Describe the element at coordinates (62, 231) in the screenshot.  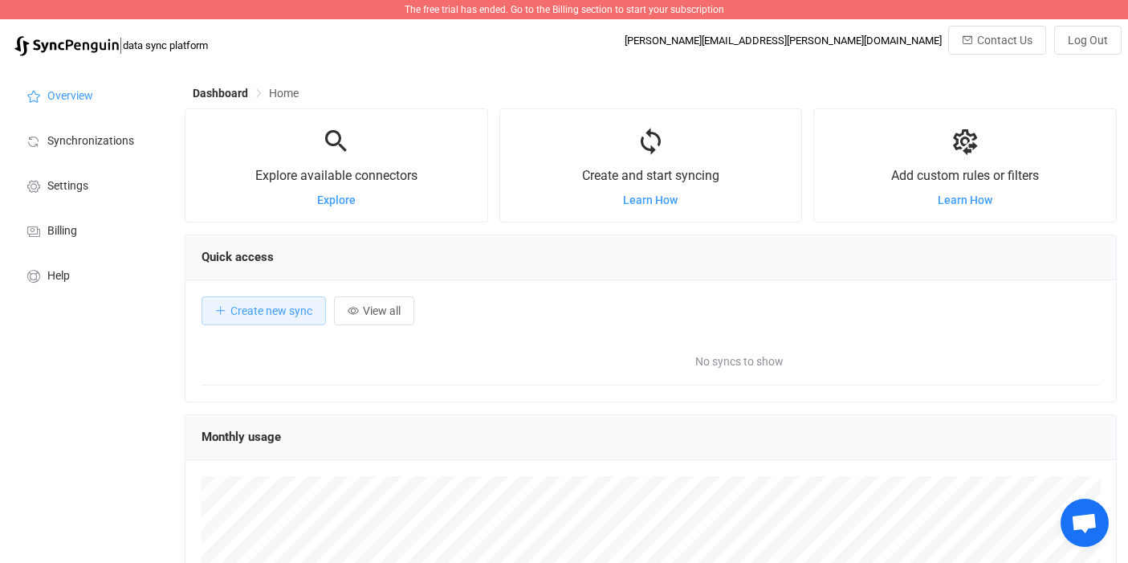
I see `span: Billing` at that location.